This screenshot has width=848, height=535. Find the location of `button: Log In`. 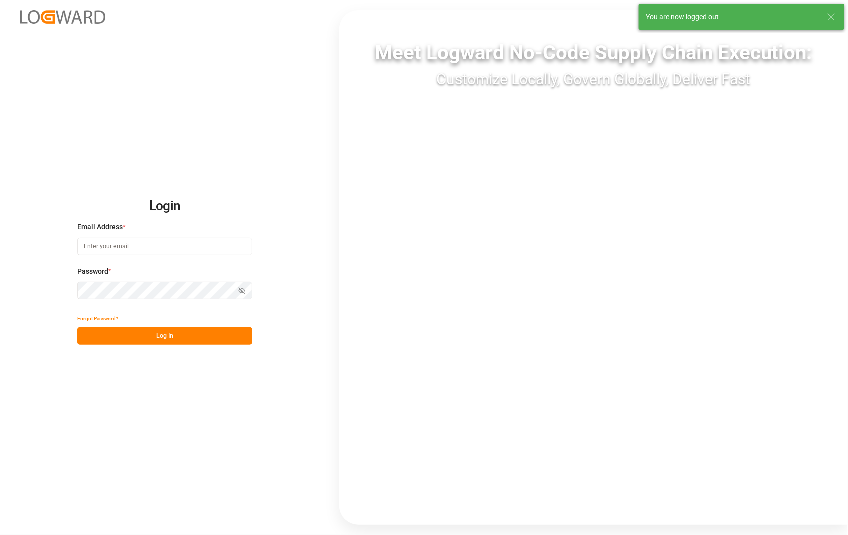

button: Log In is located at coordinates (165, 335).